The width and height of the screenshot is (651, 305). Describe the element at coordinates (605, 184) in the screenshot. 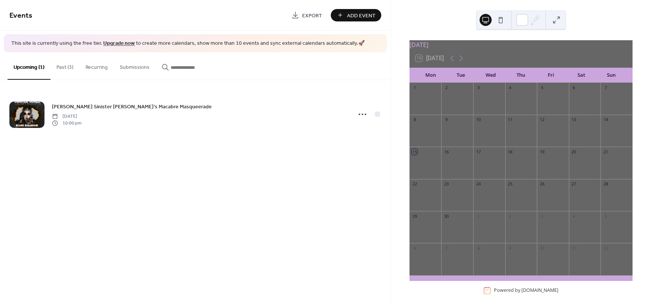

I see `div: 28` at that location.